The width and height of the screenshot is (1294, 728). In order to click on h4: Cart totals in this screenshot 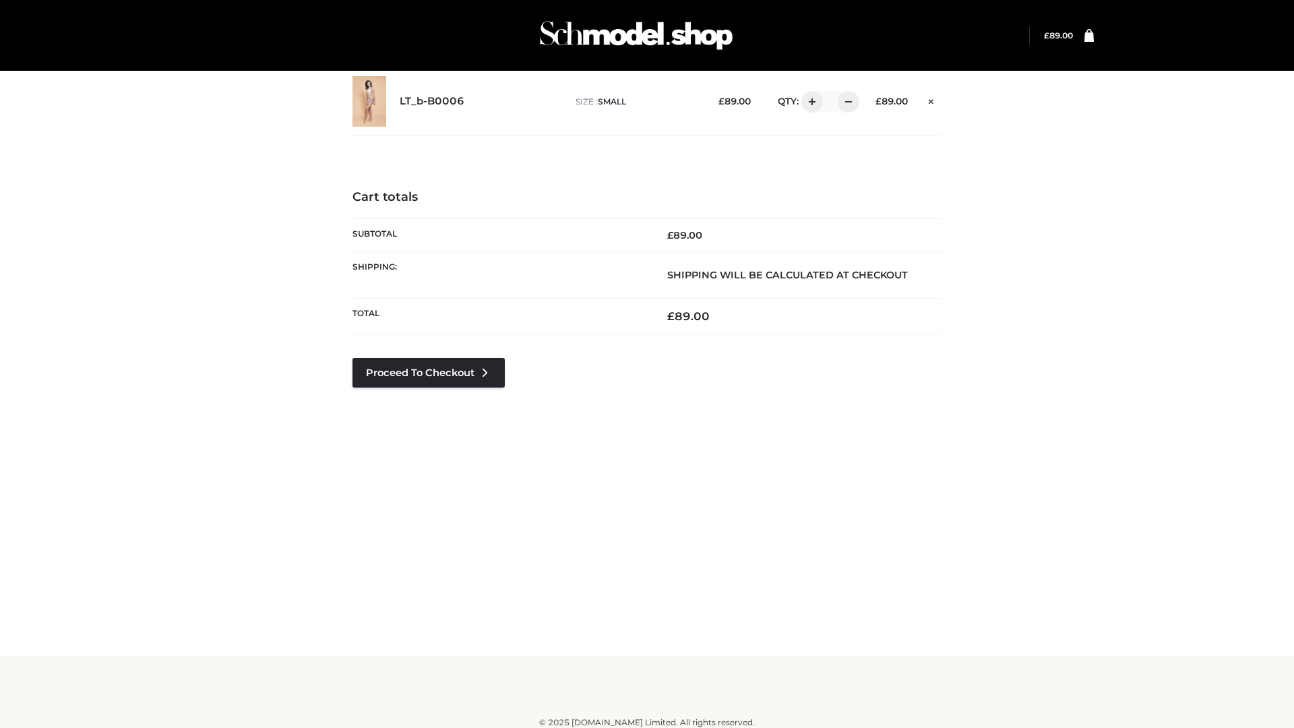, I will do `click(647, 198)`.